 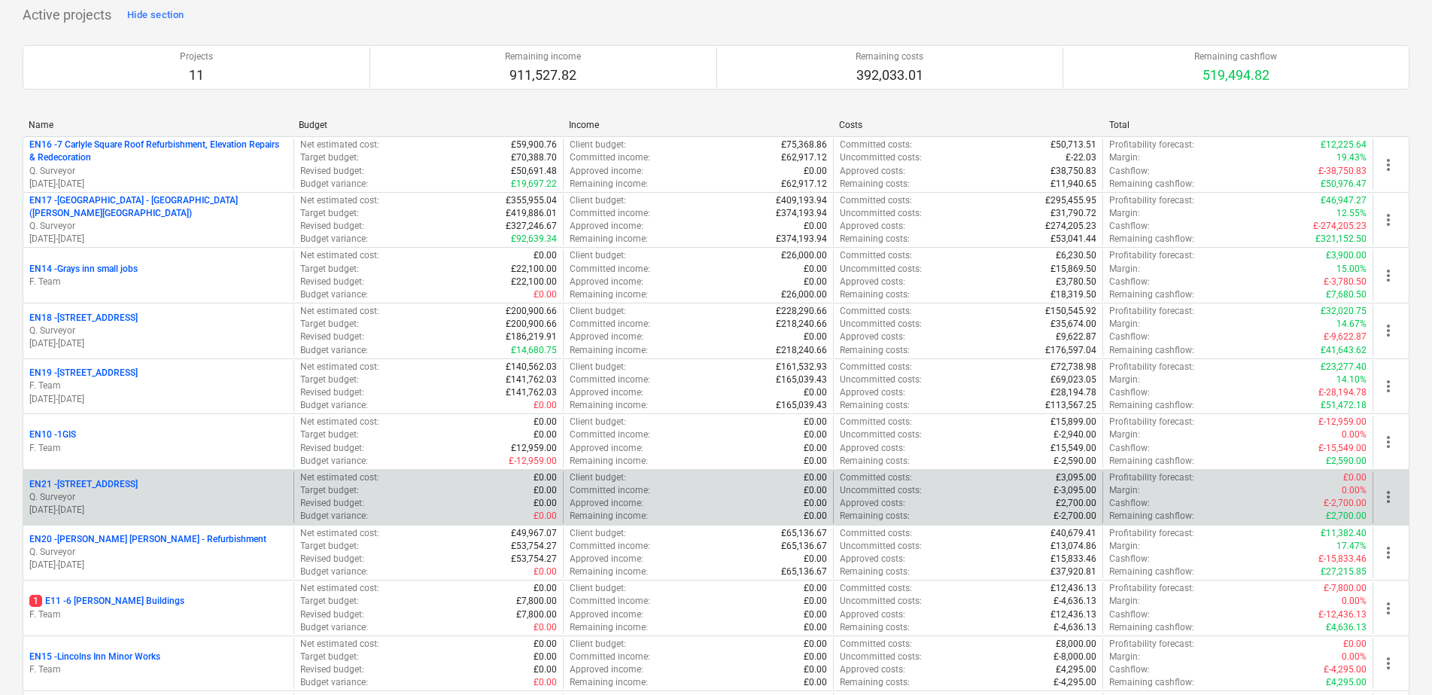 I want to click on p: £2,700.00, so click(x=1076, y=503).